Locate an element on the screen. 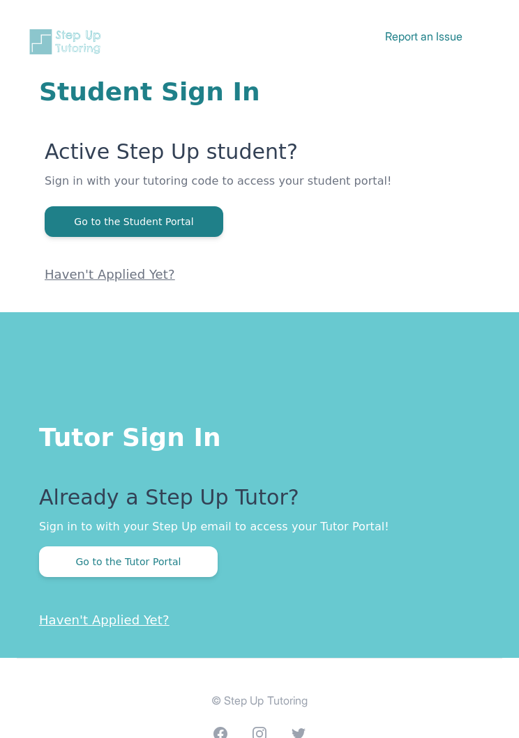  h1: Student Sign In is located at coordinates (259, 92).